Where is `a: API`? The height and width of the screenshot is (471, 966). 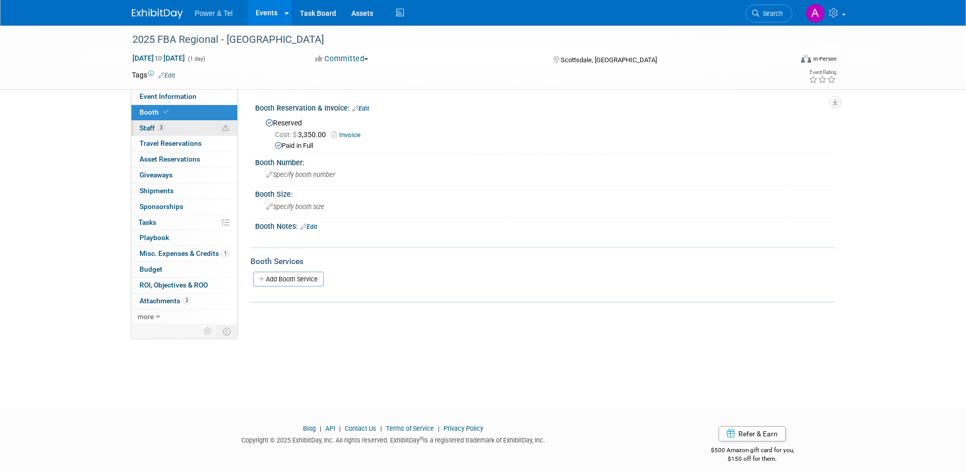
a: API is located at coordinates (330, 428).